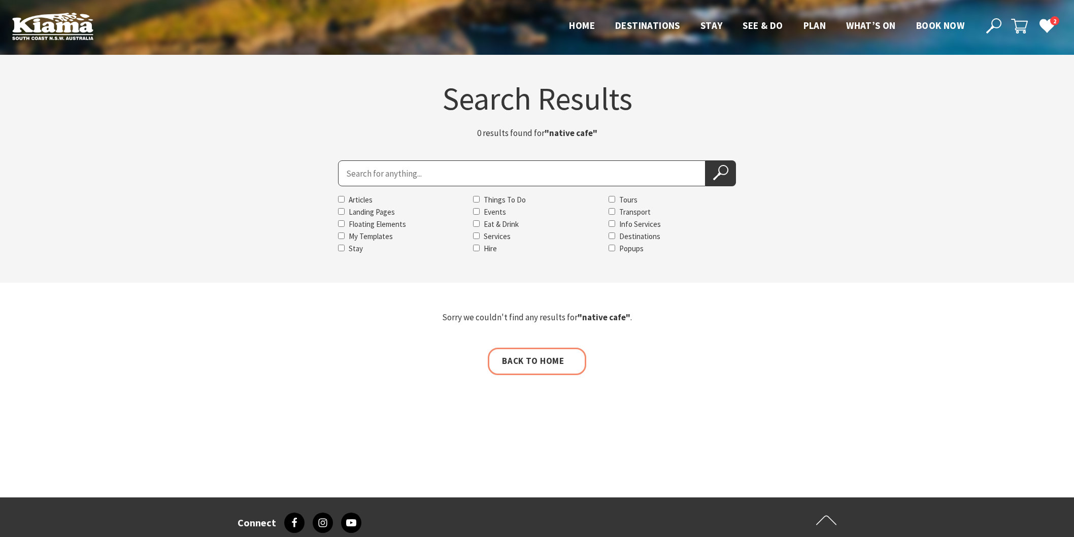  Describe the element at coordinates (495, 212) in the screenshot. I see `label: Events` at that location.